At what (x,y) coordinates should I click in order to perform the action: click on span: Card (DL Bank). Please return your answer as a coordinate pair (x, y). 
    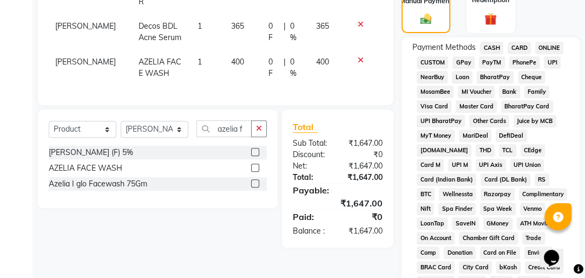
    Looking at the image, I should click on (506, 179).